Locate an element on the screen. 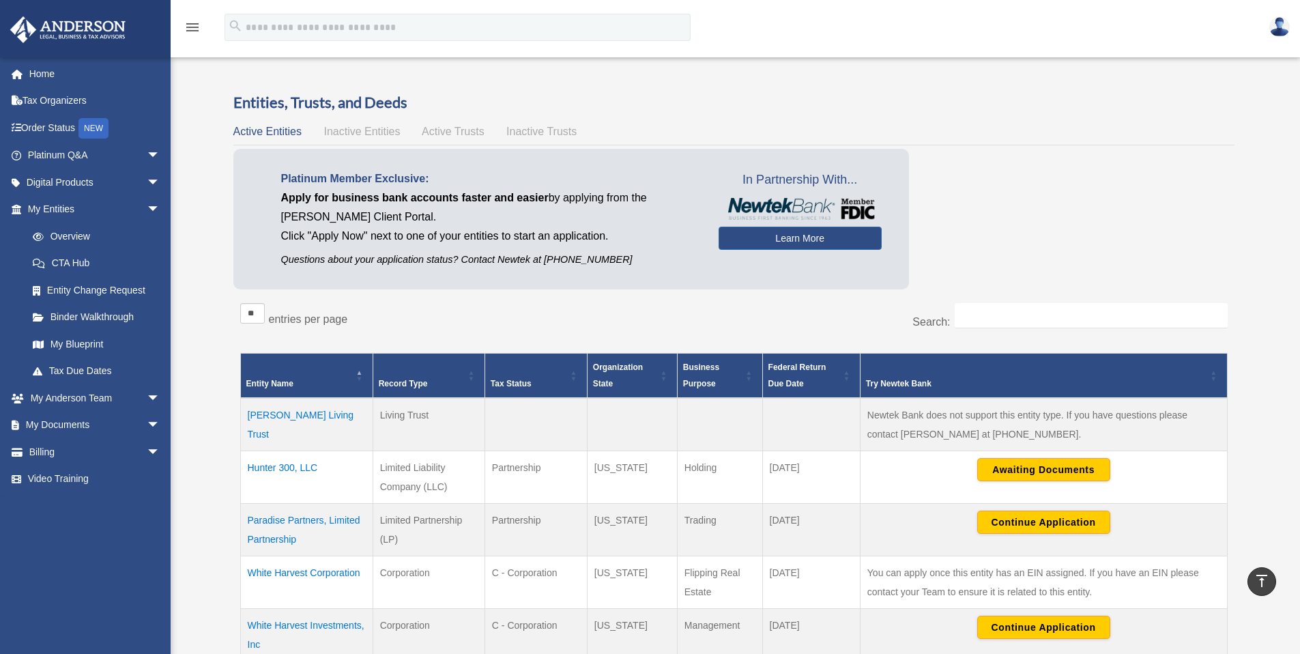  td: Limited Partnership (LP) is located at coordinates (428, 529).